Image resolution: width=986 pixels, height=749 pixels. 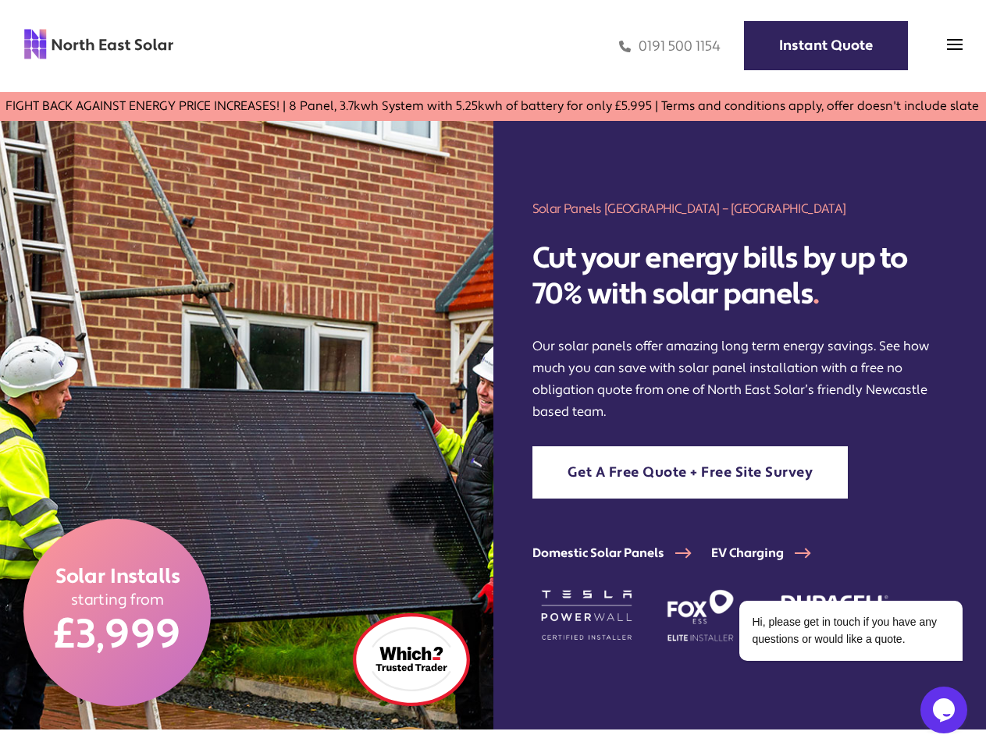 What do you see at coordinates (826, 45) in the screenshot?
I see `a: Instant Quote` at bounding box center [826, 45].